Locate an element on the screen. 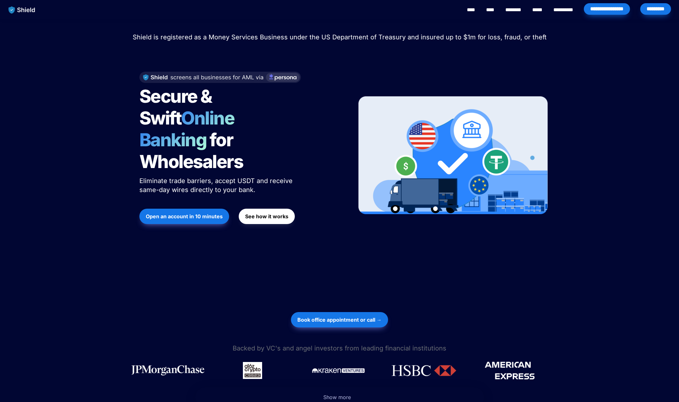 The width and height of the screenshot is (679, 402). button: See how it works is located at coordinates (266, 216).